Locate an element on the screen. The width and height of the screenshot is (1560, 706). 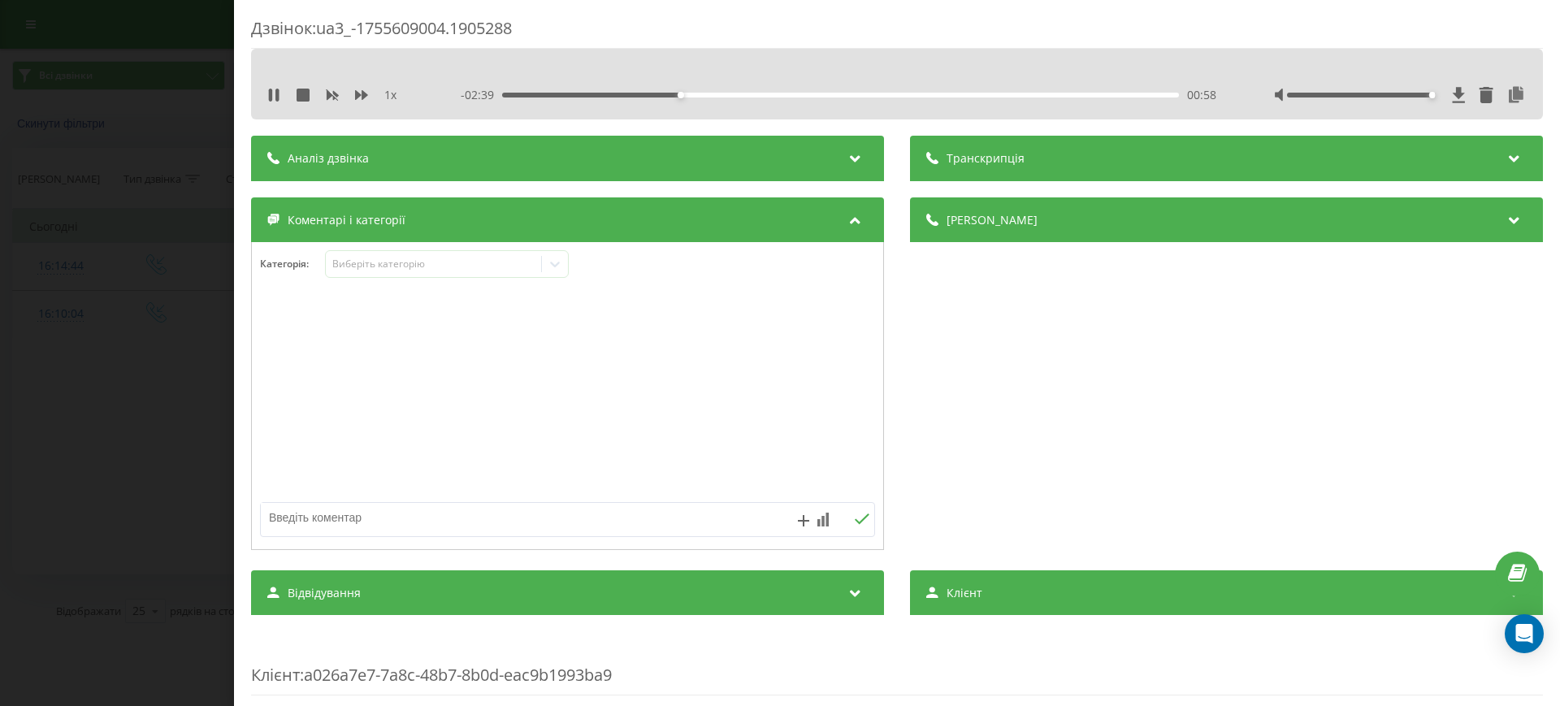
span: Коментарі і категорії is located at coordinates (346, 220).